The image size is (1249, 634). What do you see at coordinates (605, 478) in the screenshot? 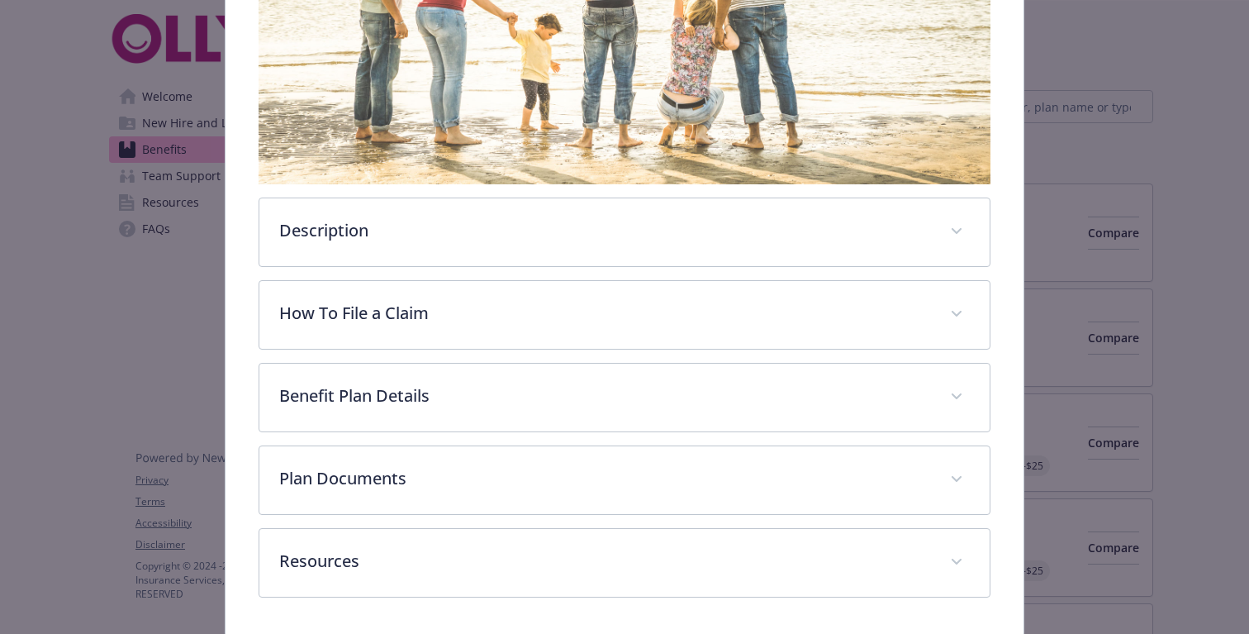
I see `p: Plan Documents` at bounding box center [605, 478].